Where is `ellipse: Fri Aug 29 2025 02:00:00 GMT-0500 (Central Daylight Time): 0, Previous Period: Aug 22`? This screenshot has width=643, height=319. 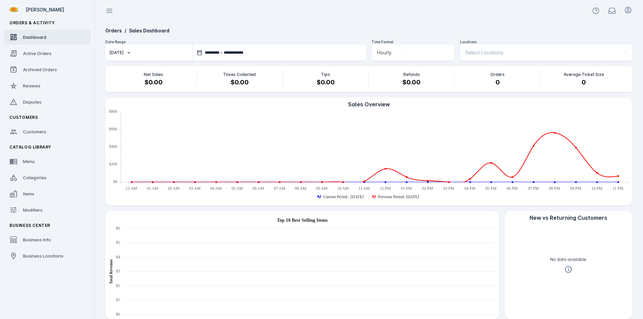 ellipse: Fri Aug 29 2025 02:00:00 GMT-0500 (Central Daylight Time): 0, Previous Period: Aug 22 is located at coordinates (174, 182).